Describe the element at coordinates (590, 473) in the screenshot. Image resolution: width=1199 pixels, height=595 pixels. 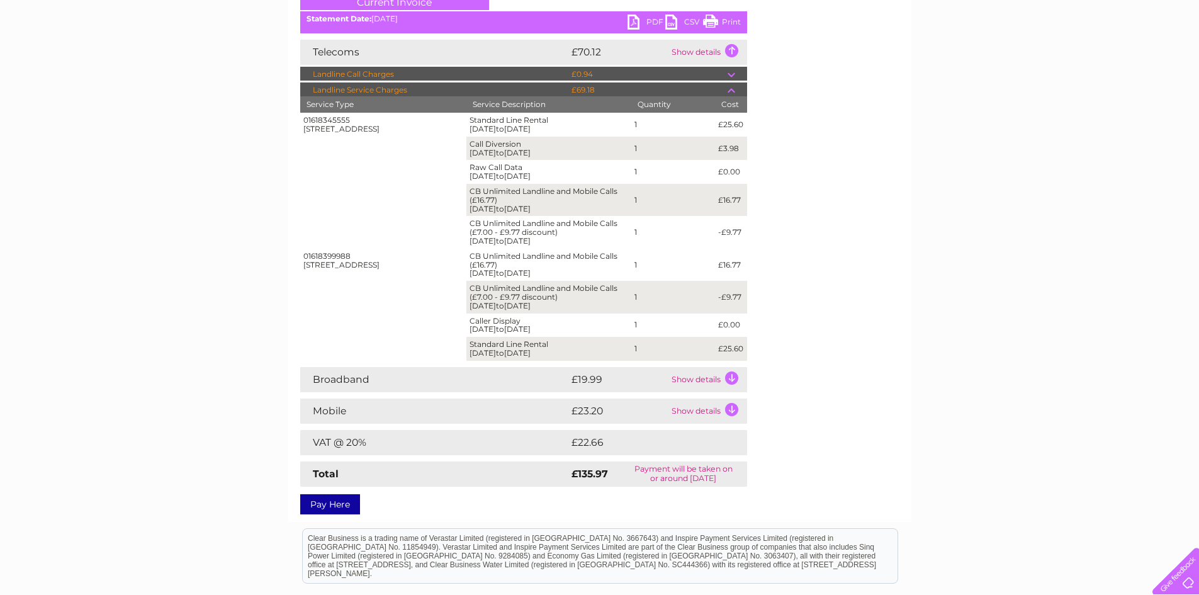
I see `strong: £135.97` at that location.